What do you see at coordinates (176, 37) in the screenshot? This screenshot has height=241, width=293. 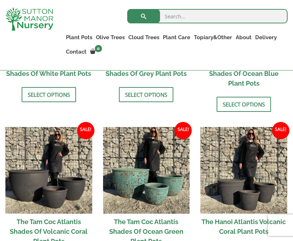 I see `a: Plant Care` at bounding box center [176, 37].